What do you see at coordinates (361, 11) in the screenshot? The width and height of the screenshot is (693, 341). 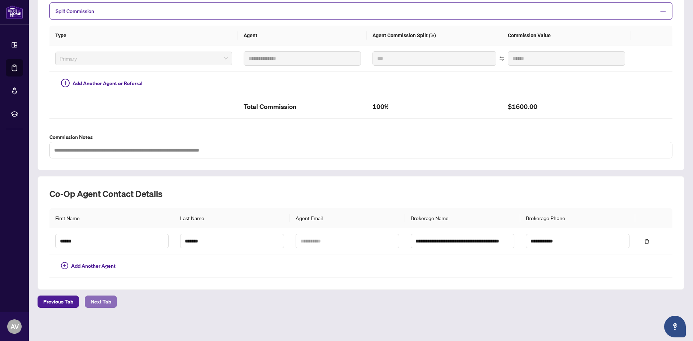 I see `div: Split Commission` at bounding box center [361, 11].